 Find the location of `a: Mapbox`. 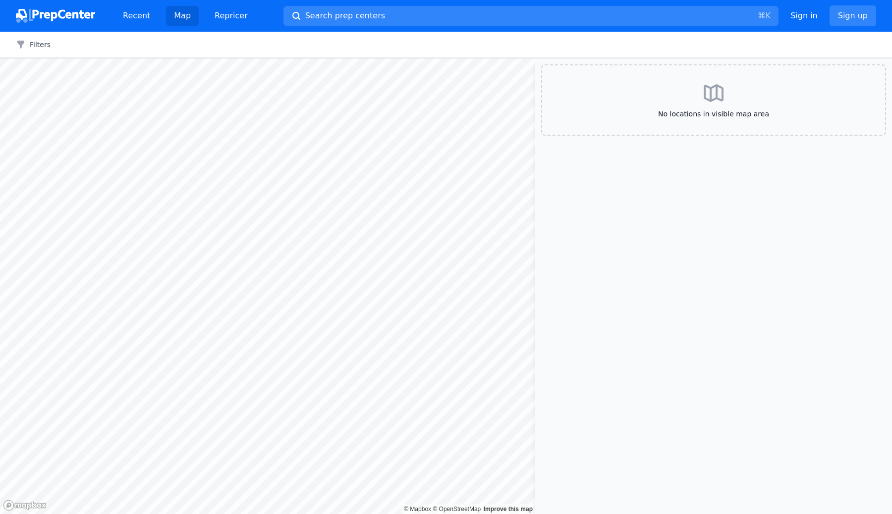

a: Mapbox is located at coordinates (417, 509).